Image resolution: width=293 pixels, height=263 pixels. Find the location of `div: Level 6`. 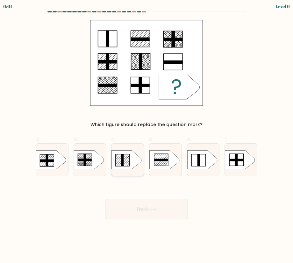

div: Level 6 is located at coordinates (282, 6).